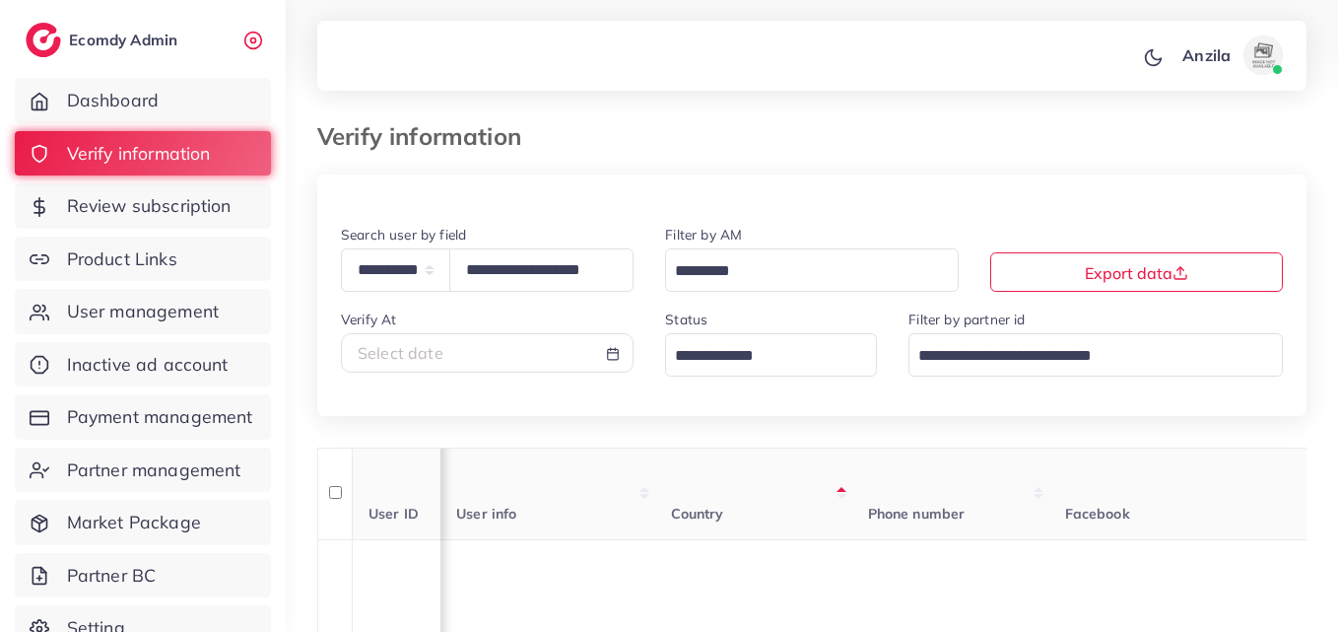 The height and width of the screenshot is (632, 1338). Describe the element at coordinates (1136, 272) in the screenshot. I see `button: Export data` at that location.